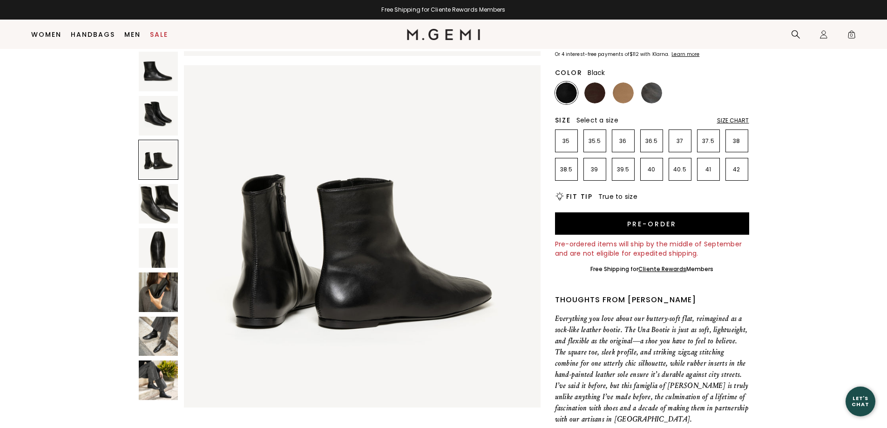 The height and width of the screenshot is (428, 887). I want to click on p: 36, so click(623, 141).